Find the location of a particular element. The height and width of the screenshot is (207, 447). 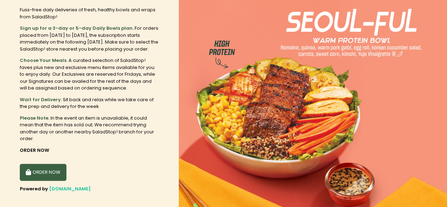

div: A curated selection of SaladStop! faves plus new and exclusive menu items available for you to en... is located at coordinates (89, 74).